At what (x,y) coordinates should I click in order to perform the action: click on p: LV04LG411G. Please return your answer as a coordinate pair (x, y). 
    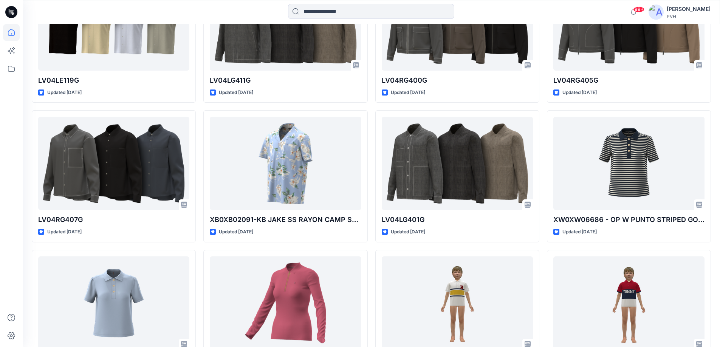
    Looking at the image, I should click on (285, 81).